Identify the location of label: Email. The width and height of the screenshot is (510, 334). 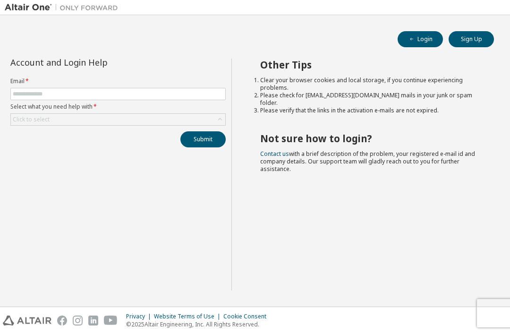
(118, 81).